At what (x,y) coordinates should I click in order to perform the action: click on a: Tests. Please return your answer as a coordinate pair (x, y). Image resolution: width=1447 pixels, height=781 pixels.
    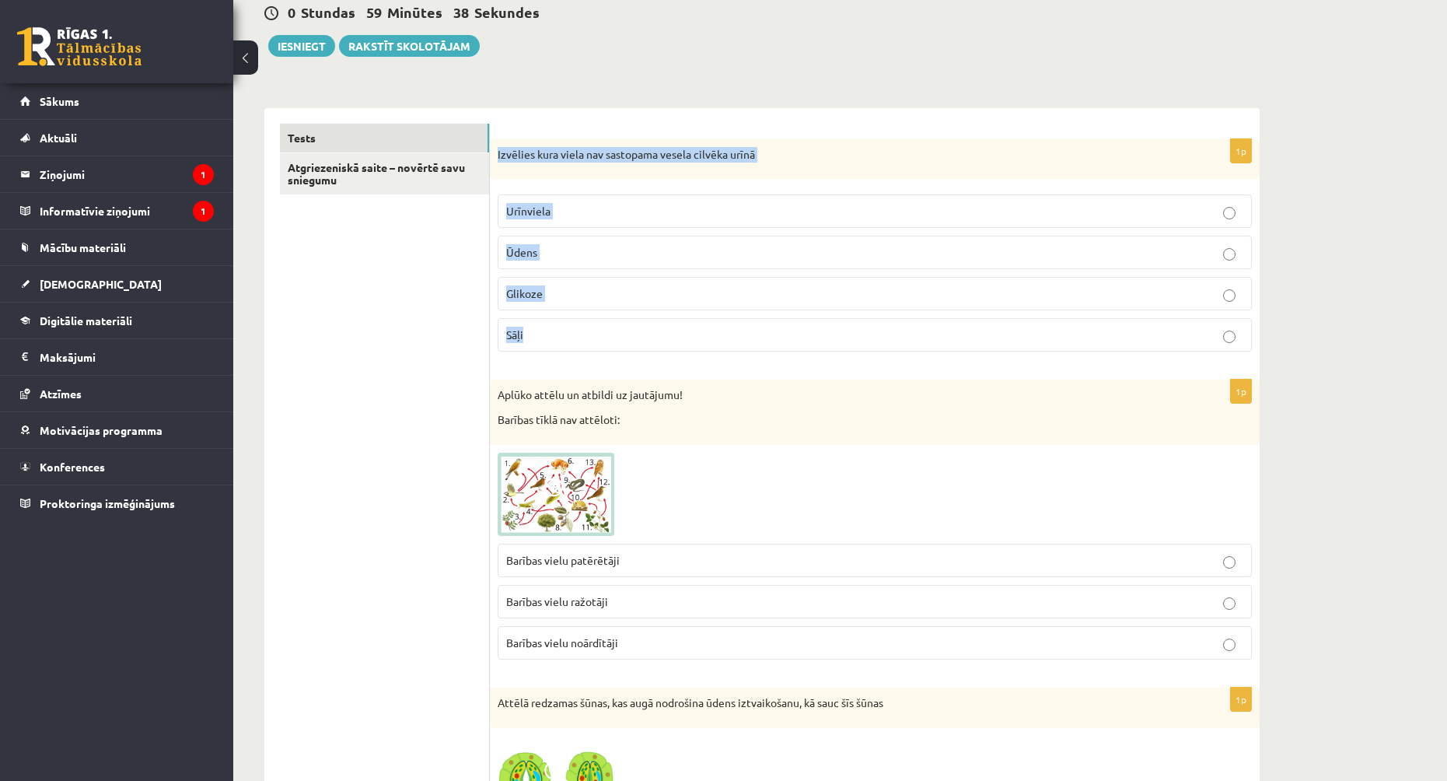
    Looking at the image, I should click on (384, 138).